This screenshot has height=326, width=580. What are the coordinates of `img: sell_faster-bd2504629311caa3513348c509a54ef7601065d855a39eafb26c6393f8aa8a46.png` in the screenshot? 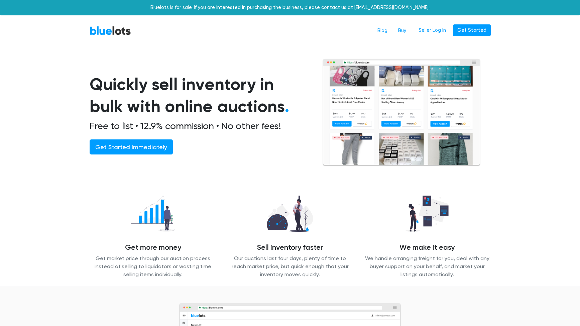 It's located at (290, 214).